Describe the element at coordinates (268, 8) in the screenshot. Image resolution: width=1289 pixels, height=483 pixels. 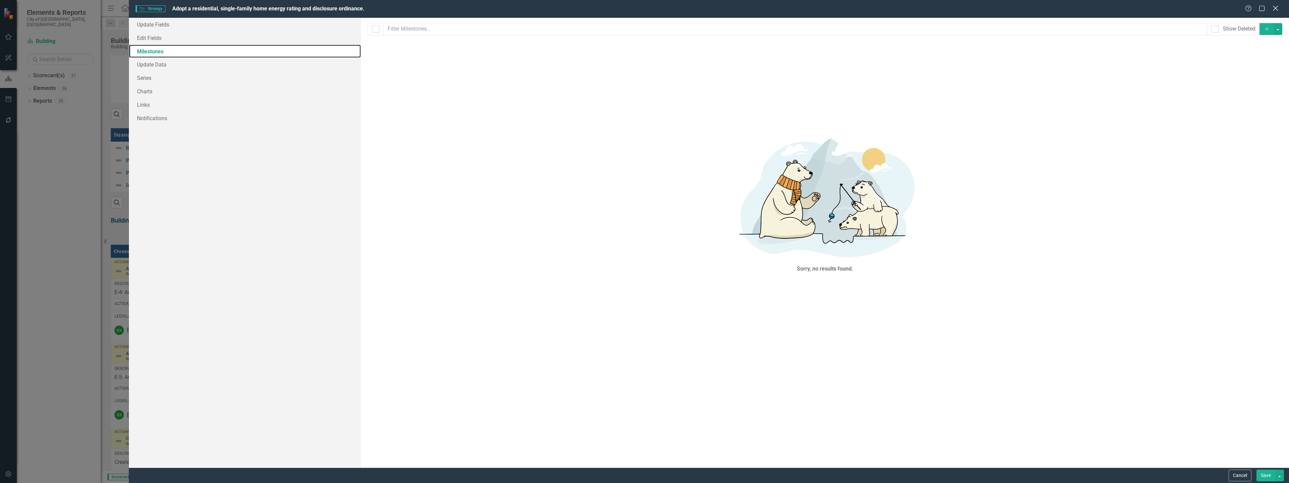
I see `span: Adopt a residential, single-family home energy rating and disclosure ordinance.` at that location.